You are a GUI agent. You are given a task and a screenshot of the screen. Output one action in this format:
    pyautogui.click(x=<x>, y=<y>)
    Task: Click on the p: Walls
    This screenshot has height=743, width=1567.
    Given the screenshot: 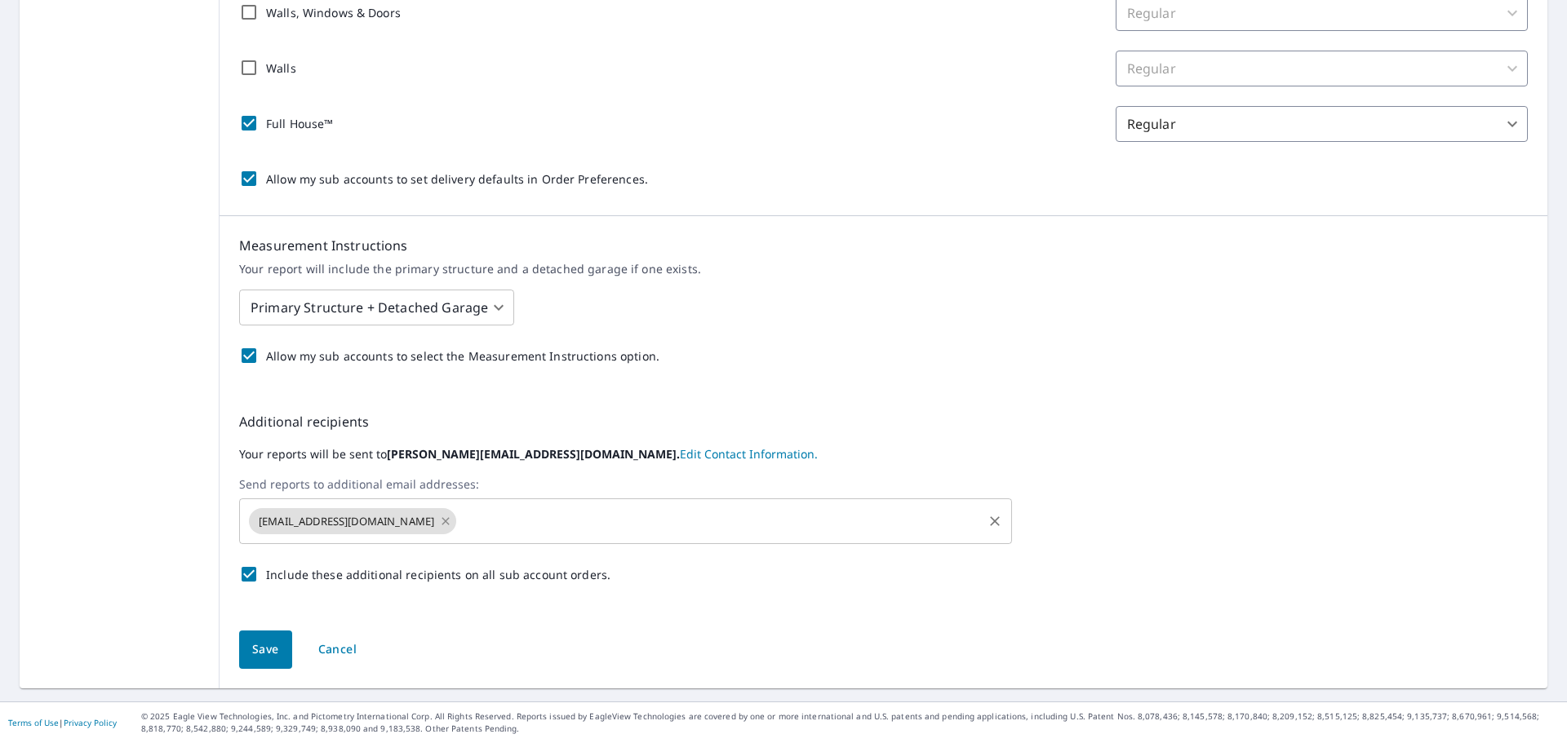 What is the action you would take?
    pyautogui.click(x=281, y=68)
    